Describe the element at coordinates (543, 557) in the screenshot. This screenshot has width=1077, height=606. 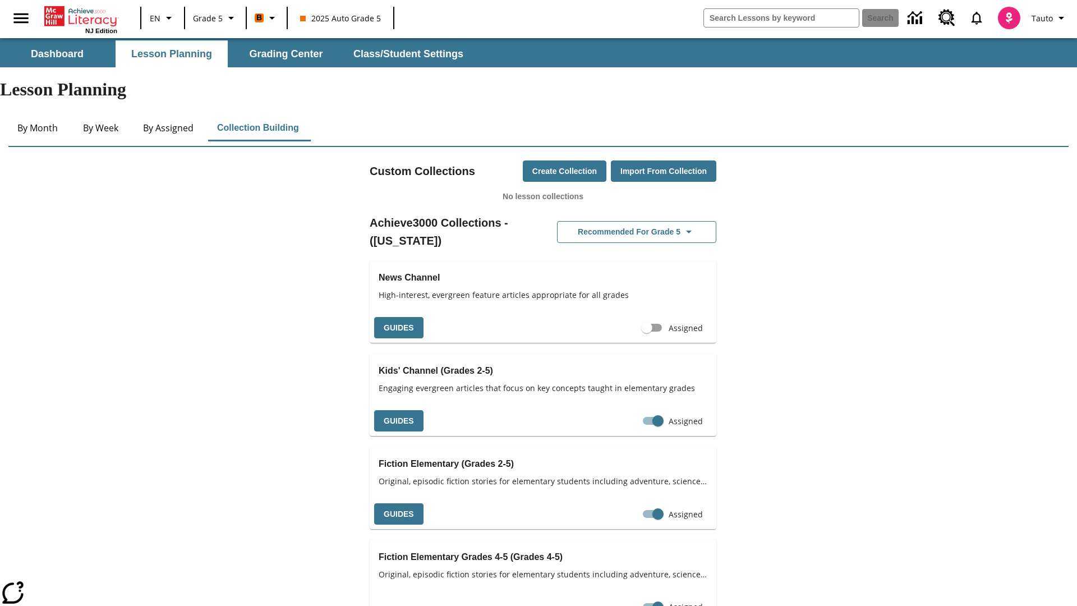
I see `h3: Fiction Elementary Grades 4-5 (Grades 4-5)` at that location.